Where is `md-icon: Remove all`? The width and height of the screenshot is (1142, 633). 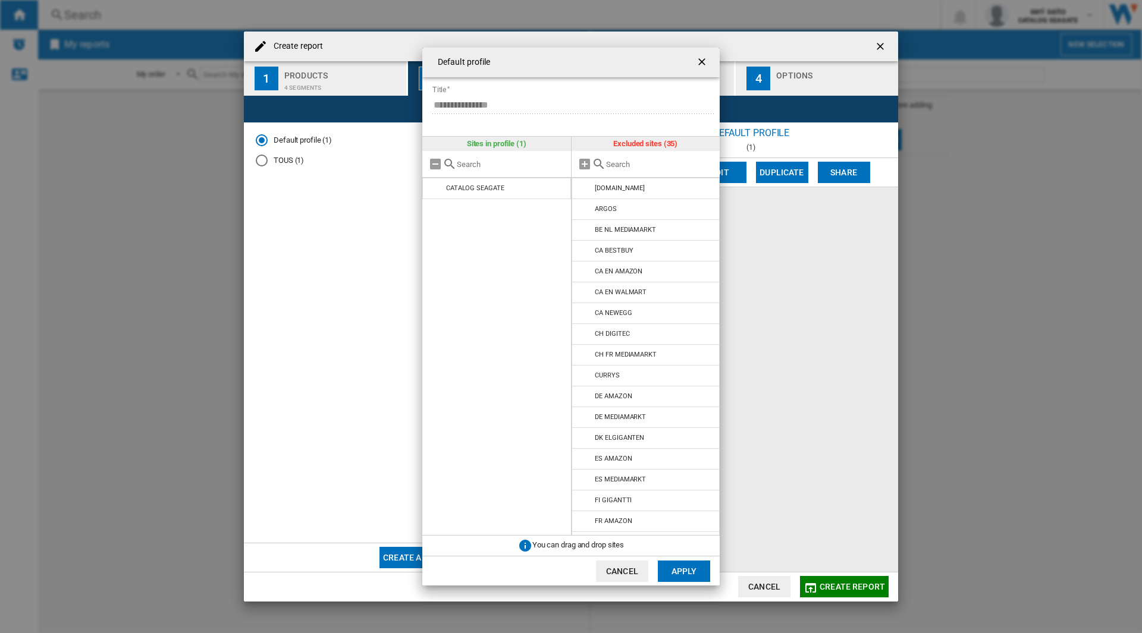
md-icon: Remove all is located at coordinates (435, 164).